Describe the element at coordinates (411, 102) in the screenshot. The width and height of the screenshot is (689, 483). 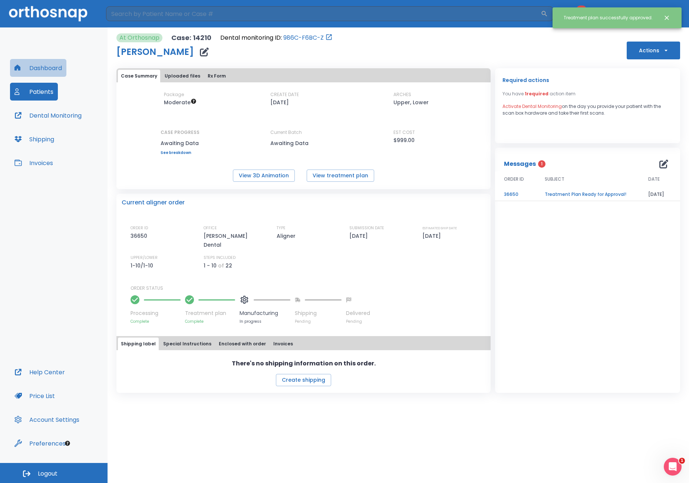
I see `p: Upper, Lower` at that location.